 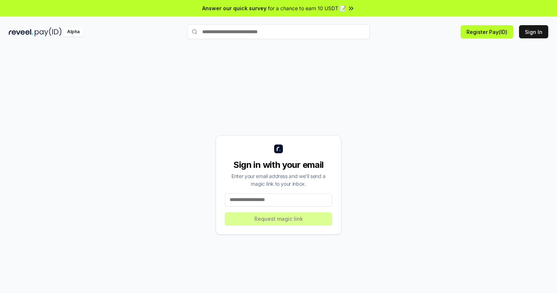 What do you see at coordinates (21, 32) in the screenshot?
I see `img: reveel_dark` at bounding box center [21, 32].